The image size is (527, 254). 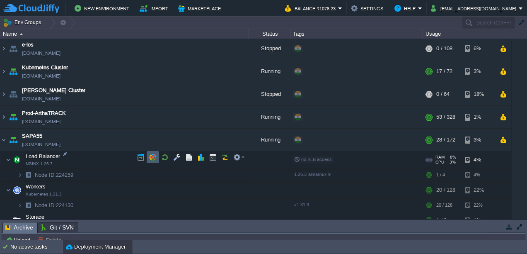 What do you see at coordinates (357, 34) in the screenshot?
I see `div: Tags` at bounding box center [357, 34].